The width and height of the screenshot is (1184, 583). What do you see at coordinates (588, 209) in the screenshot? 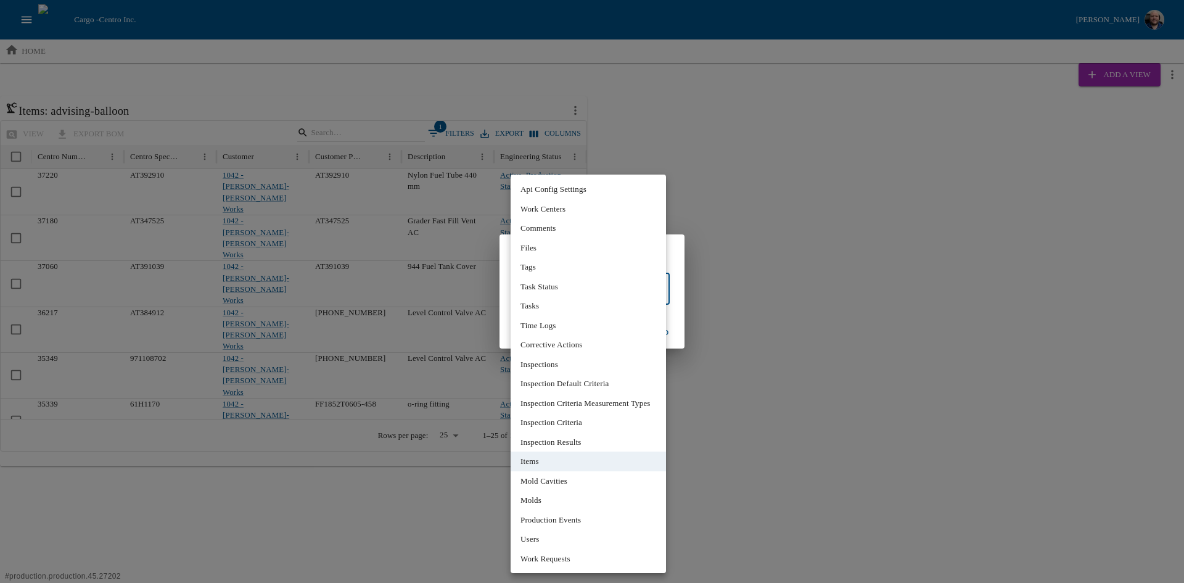
I see `li: Work Centers` at bounding box center [588, 209].